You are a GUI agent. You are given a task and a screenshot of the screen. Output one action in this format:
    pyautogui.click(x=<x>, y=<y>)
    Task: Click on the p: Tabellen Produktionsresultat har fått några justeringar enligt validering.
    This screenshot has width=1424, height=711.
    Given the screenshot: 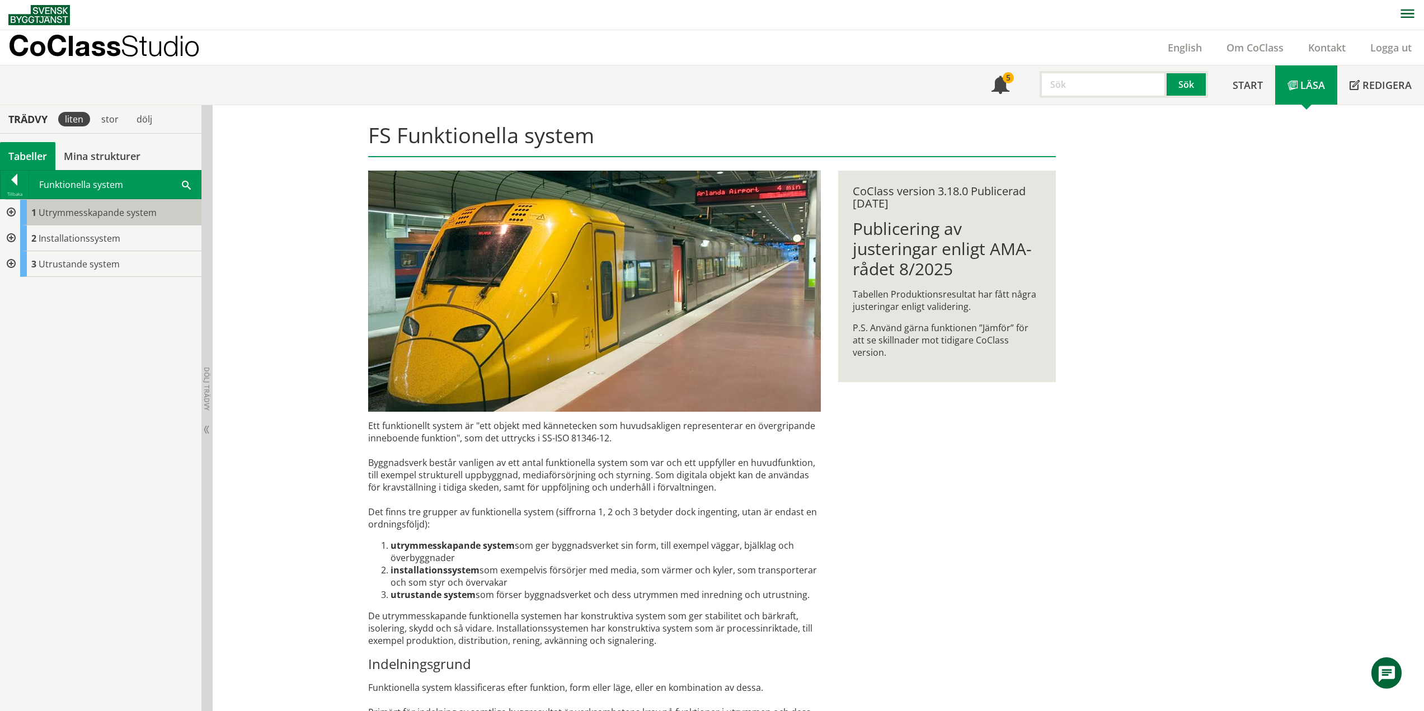 What is the action you would take?
    pyautogui.click(x=947, y=301)
    